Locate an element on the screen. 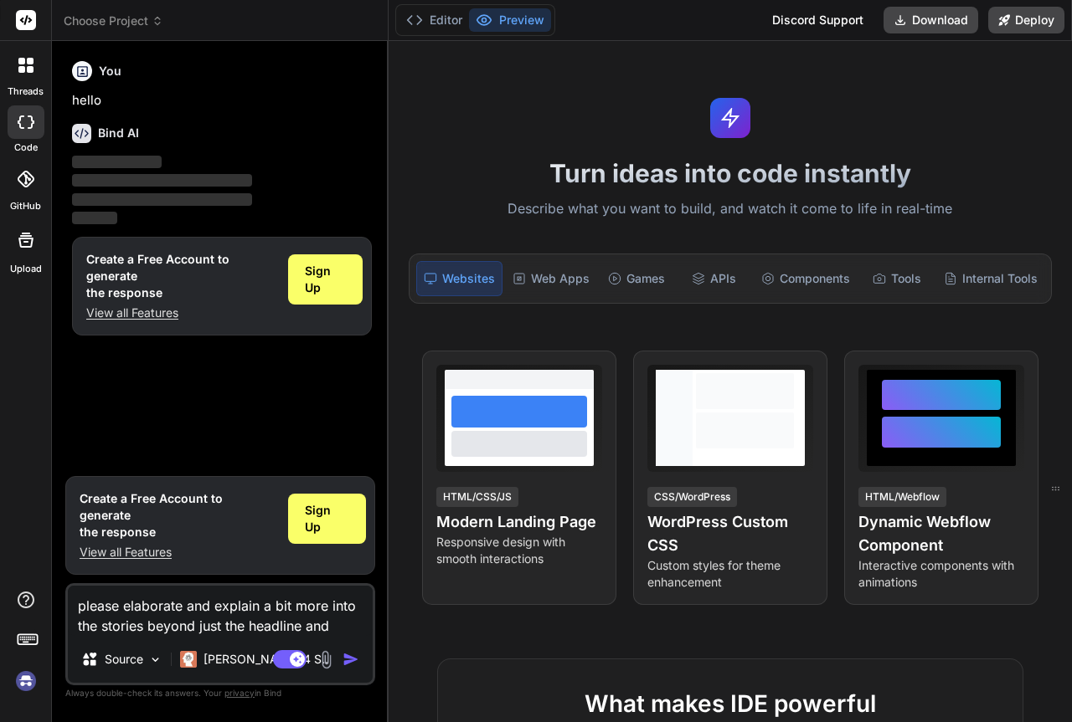 This screenshot has height=722, width=1072. p: Always double-check its answers. Your in Bind is located at coordinates (220, 693).